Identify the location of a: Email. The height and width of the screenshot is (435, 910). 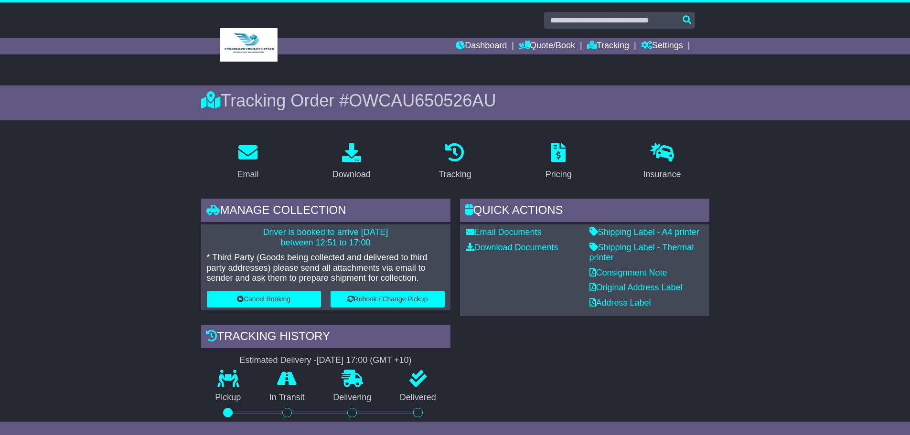
(247, 162).